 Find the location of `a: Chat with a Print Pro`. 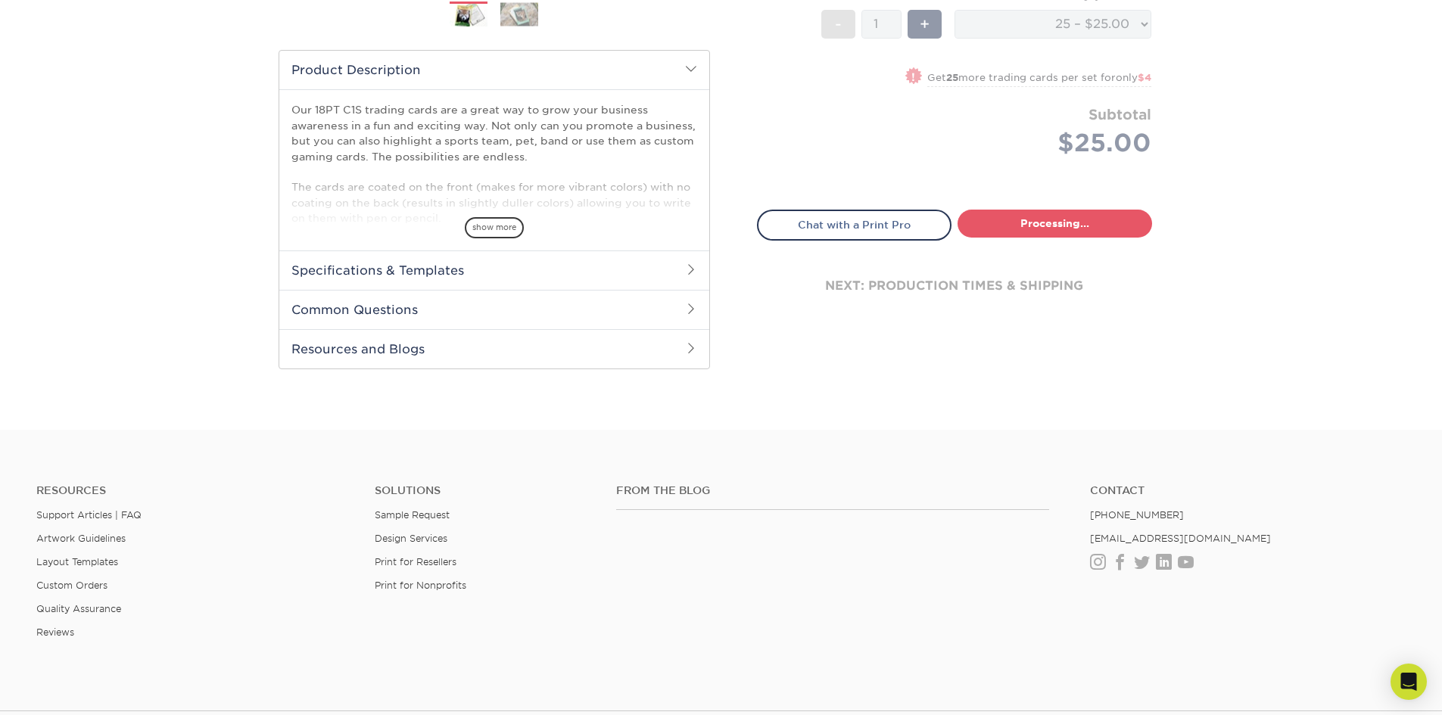

a: Chat with a Print Pro is located at coordinates (854, 225).